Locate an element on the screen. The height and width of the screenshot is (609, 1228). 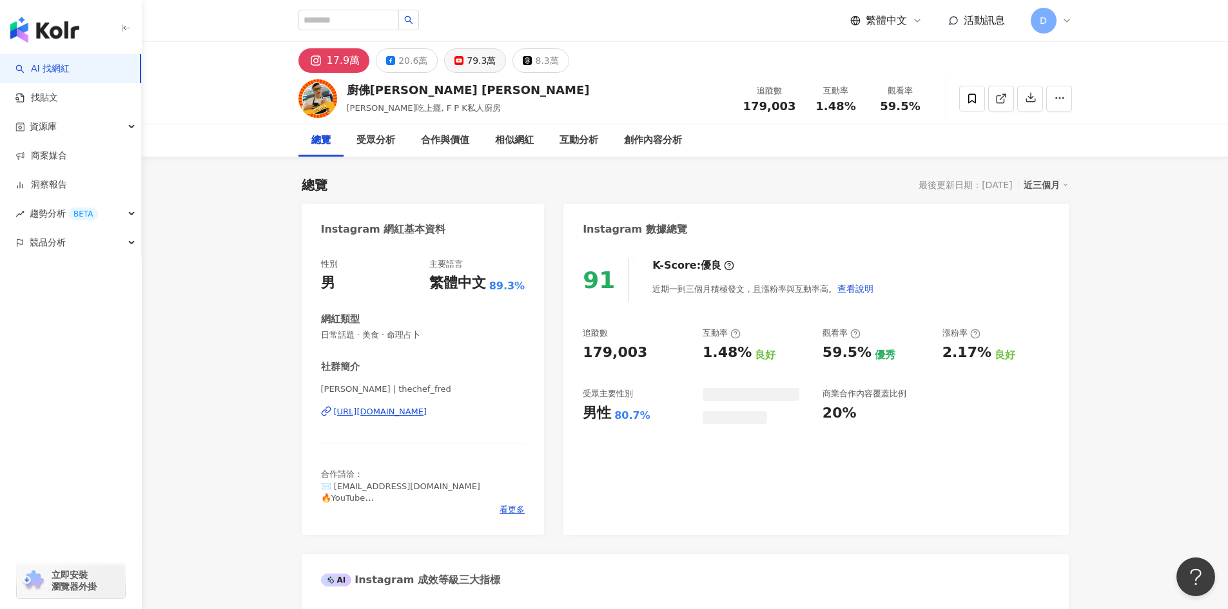
div: 優良 is located at coordinates (711, 265).